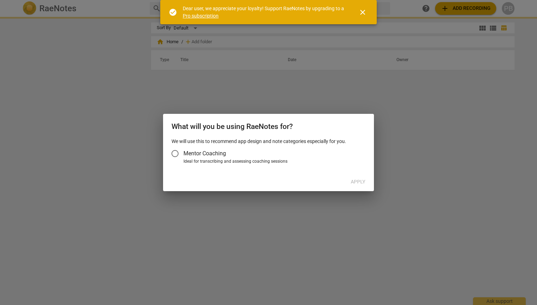 The image size is (537, 305). Describe the element at coordinates (269, 127) in the screenshot. I see `h2: What will you be using RaeNotes for?` at that location.